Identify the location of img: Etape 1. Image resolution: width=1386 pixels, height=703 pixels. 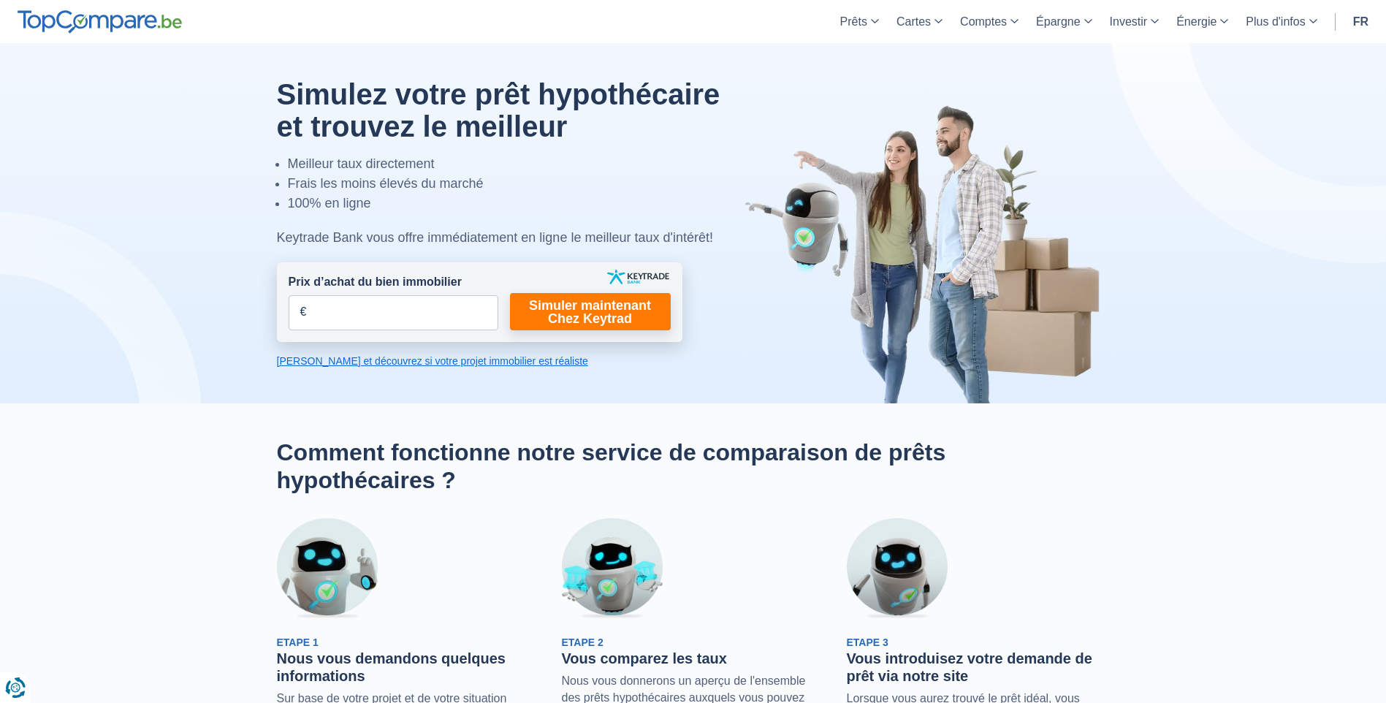
(327, 568).